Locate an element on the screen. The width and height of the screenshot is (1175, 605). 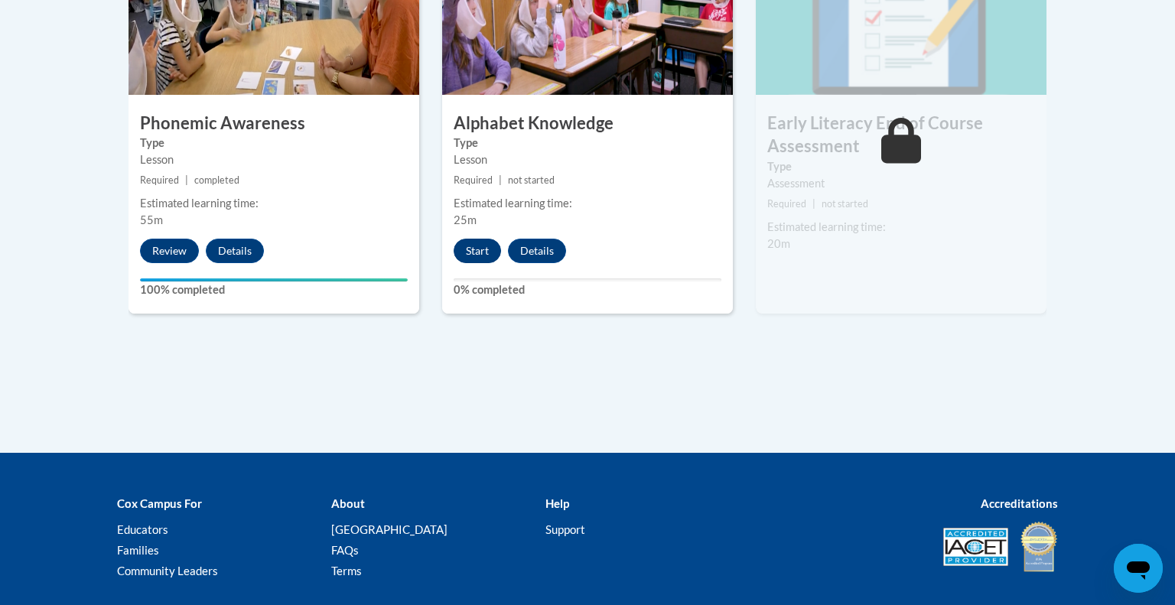
a: Terms is located at coordinates (347, 571).